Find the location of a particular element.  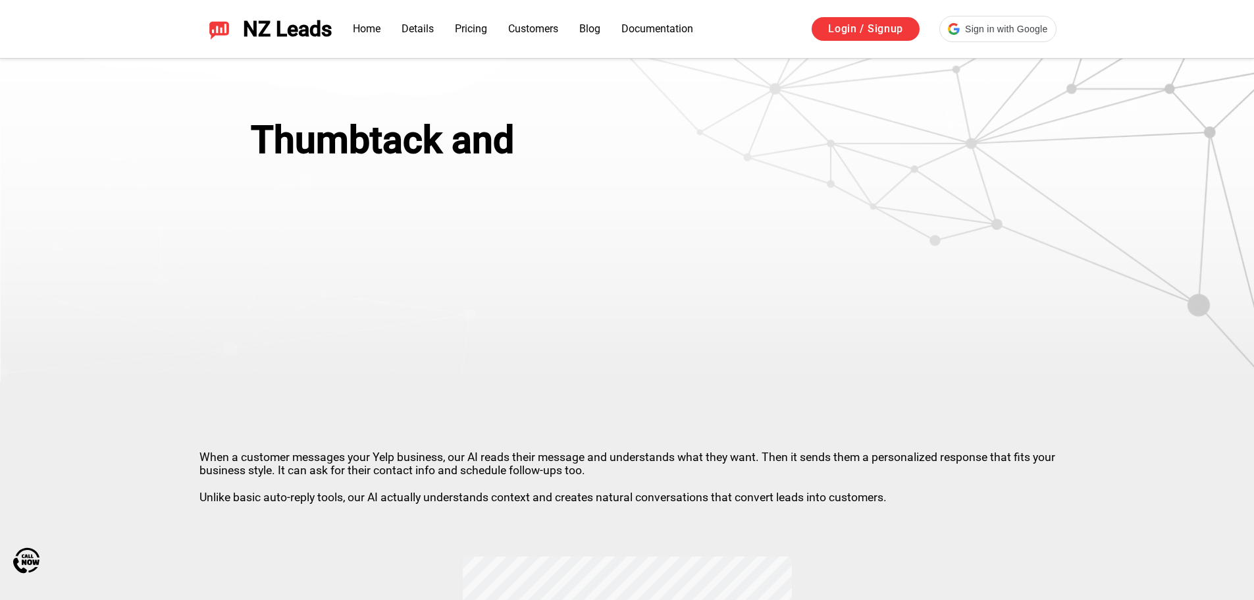

a: Details is located at coordinates (417, 28).